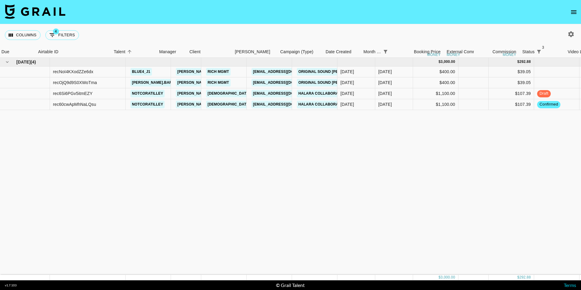 The width and height of the screenshot is (581, 290). Describe the element at coordinates (543, 93) in the screenshot. I see `span: draft` at that location.